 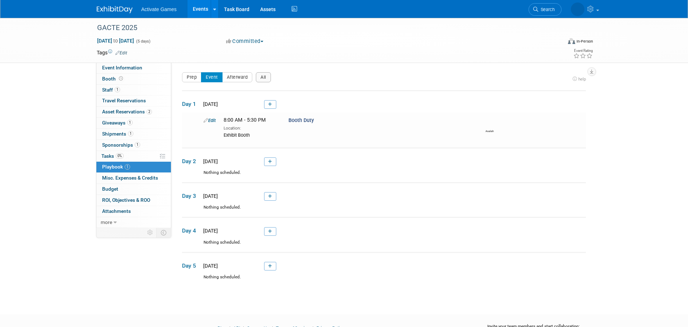 I want to click on a: Staff1, so click(x=134, y=90).